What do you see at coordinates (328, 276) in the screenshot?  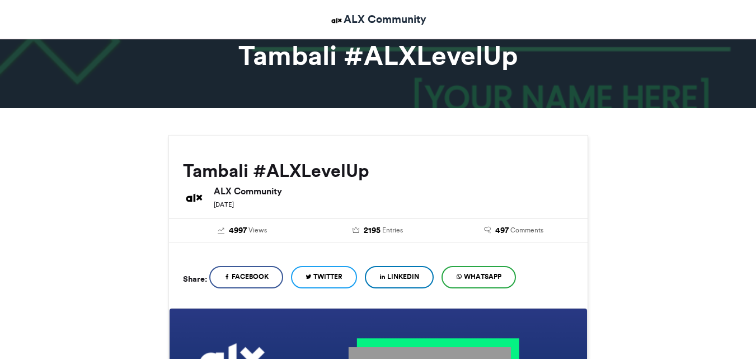 I see `span: Twitter` at bounding box center [328, 276].